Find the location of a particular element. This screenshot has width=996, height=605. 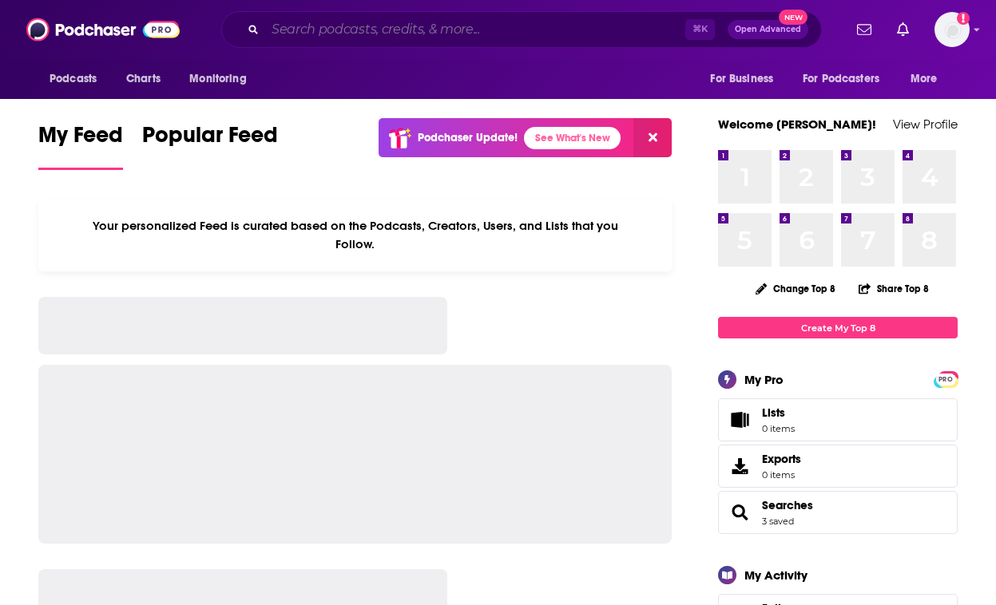

svg: Add a profile image is located at coordinates (963, 18).